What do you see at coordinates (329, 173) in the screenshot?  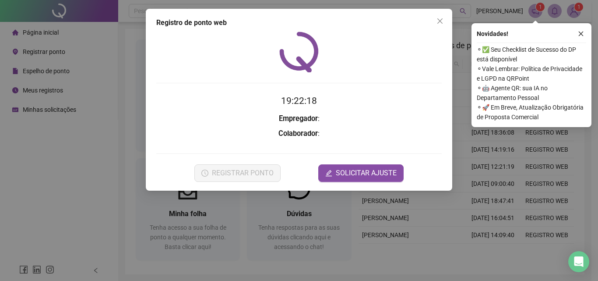 I see `span: edit` at bounding box center [329, 173].